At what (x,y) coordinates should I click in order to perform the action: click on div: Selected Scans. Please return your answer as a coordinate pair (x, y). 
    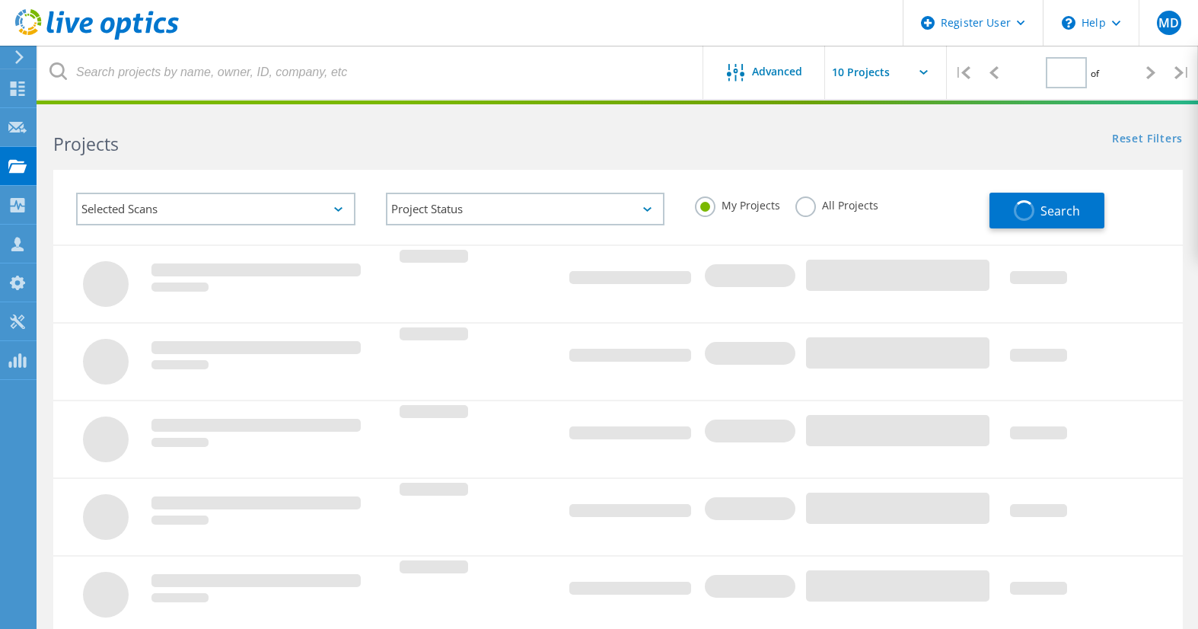
    Looking at the image, I should click on (215, 209).